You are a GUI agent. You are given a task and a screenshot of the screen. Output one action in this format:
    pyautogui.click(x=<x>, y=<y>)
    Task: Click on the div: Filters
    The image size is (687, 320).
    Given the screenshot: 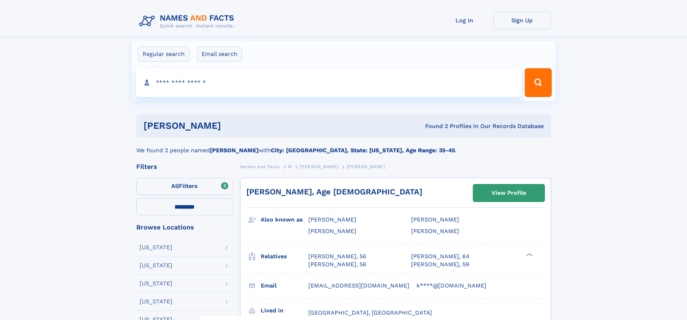 What is the action you would take?
    pyautogui.click(x=185, y=167)
    